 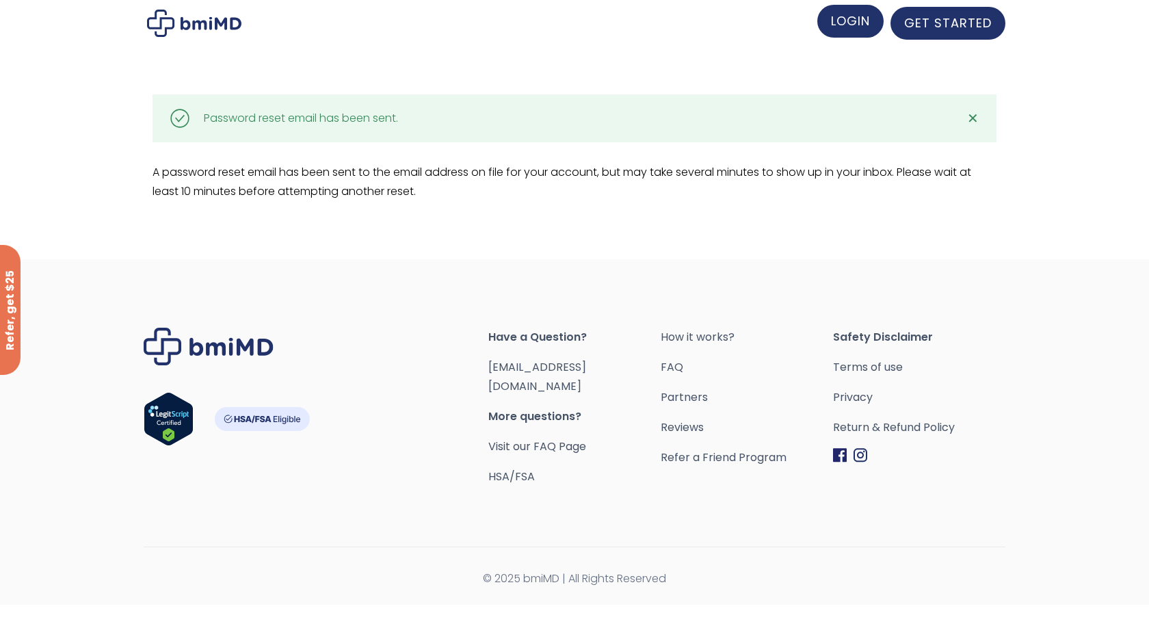 I want to click on a: Verify LegitScript Approval for www.bmimd.com, so click(x=168, y=422).